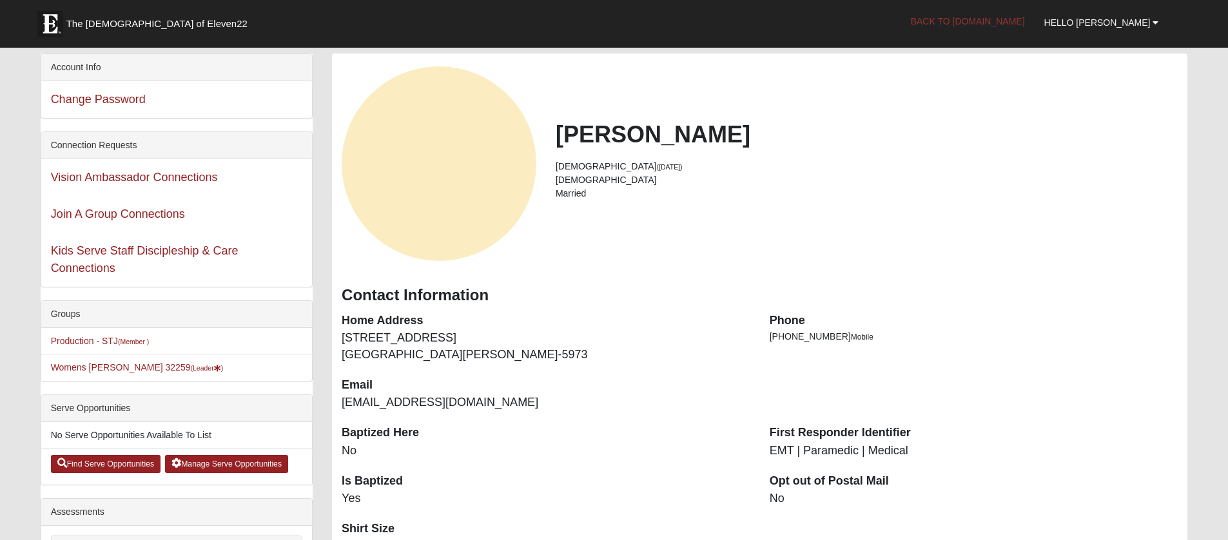 The image size is (1228, 540). I want to click on div: Connection Requests, so click(177, 146).